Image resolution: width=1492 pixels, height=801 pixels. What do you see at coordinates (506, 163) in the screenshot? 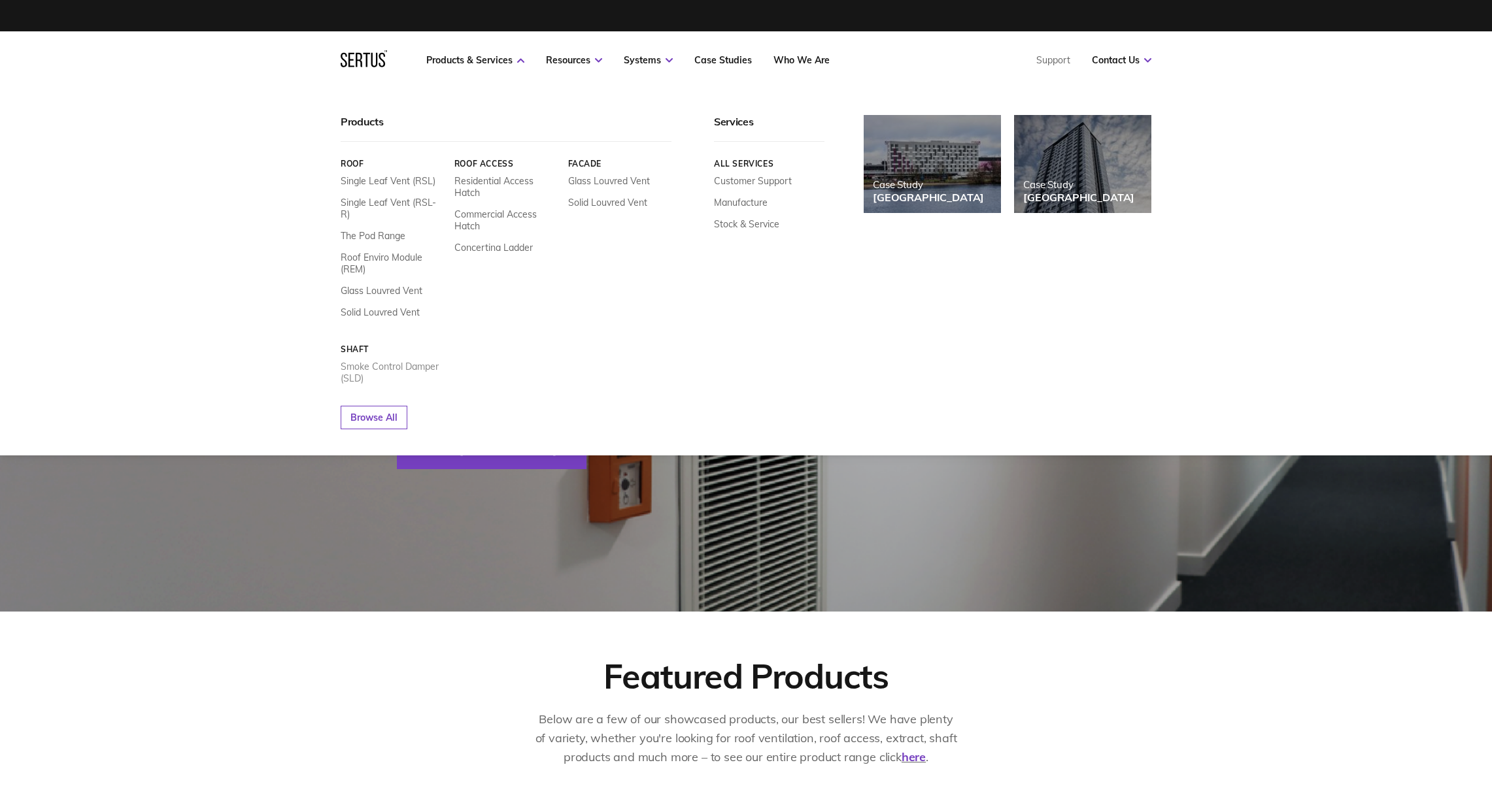
I see `a: Roof Access` at bounding box center [506, 163].